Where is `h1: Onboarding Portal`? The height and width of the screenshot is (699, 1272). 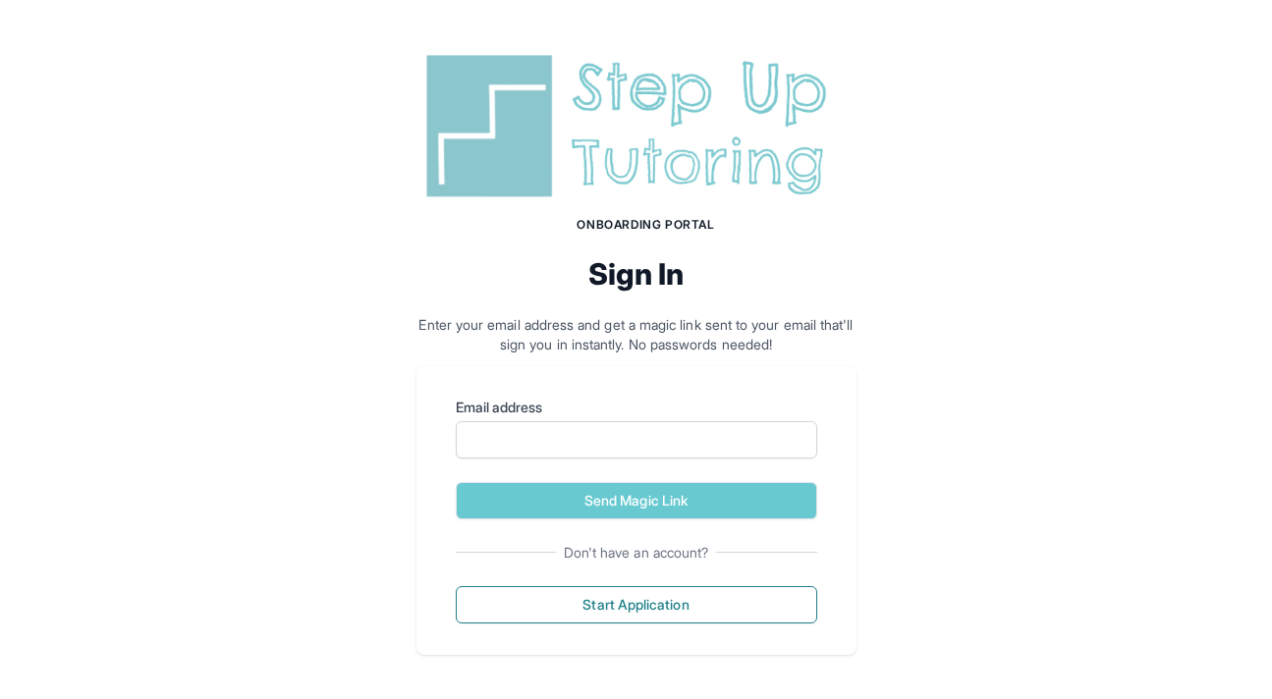 h1: Onboarding Portal is located at coordinates (646, 225).